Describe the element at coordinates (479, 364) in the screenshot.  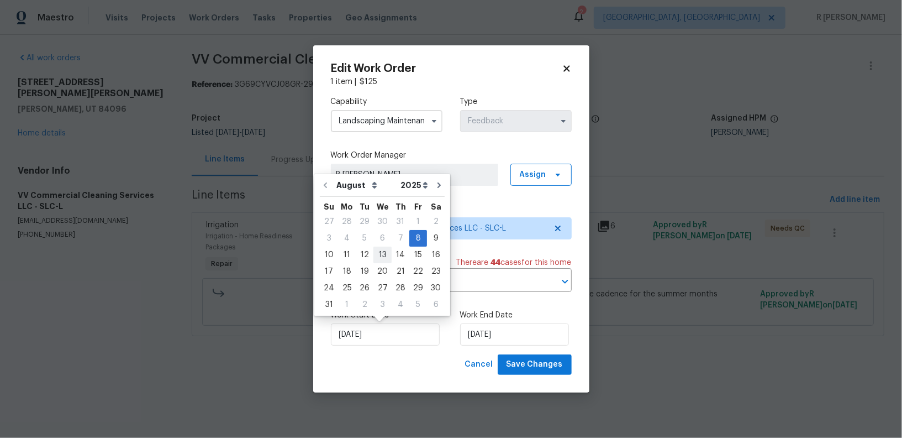
I see `span: Cancel` at that location.